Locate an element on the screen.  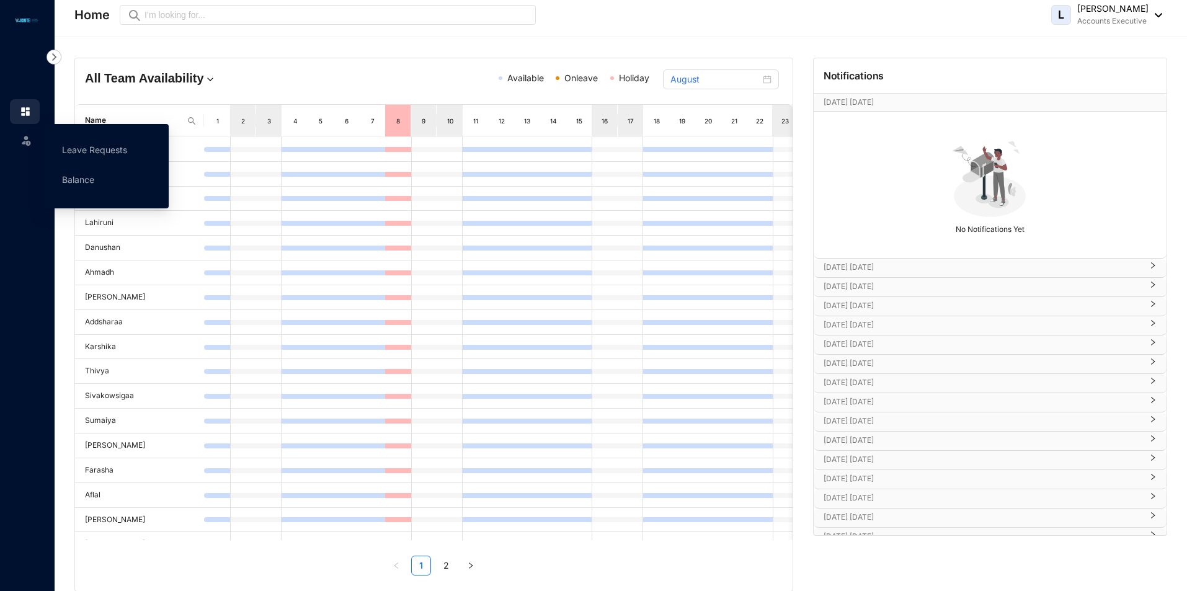
td: Lahiruni is located at coordinates (140, 223).